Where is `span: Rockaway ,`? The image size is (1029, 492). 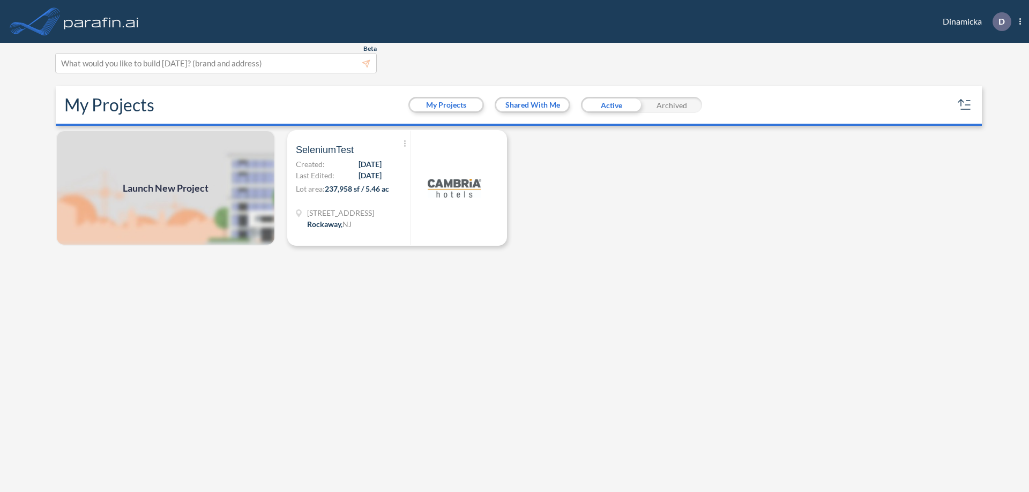
span: Rockaway , is located at coordinates (325, 224).